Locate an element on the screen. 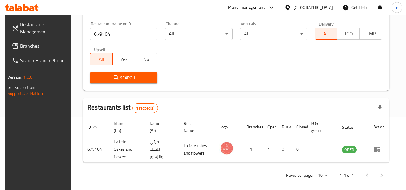 The height and width of the screenshot is (190, 406). span: TMP is located at coordinates (371, 34).